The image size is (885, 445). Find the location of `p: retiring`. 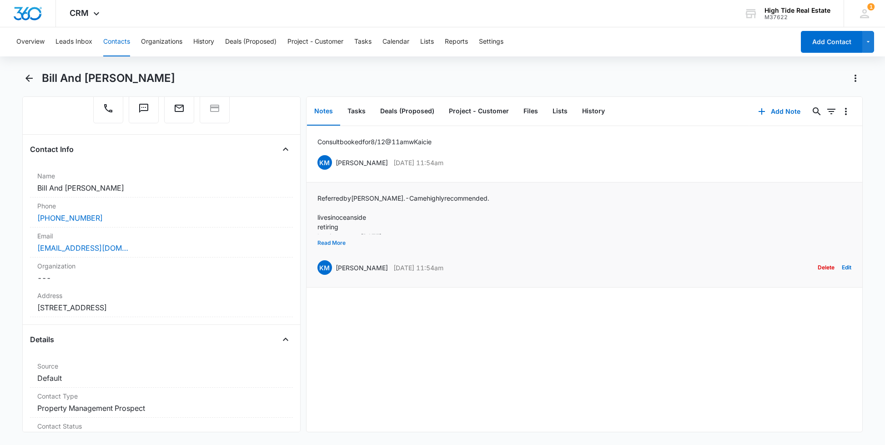

p: retiring is located at coordinates (404, 227).